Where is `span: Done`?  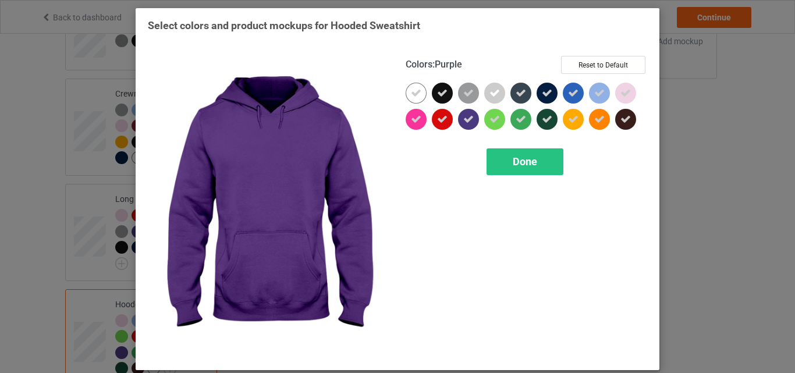
span: Done is located at coordinates (525, 161).